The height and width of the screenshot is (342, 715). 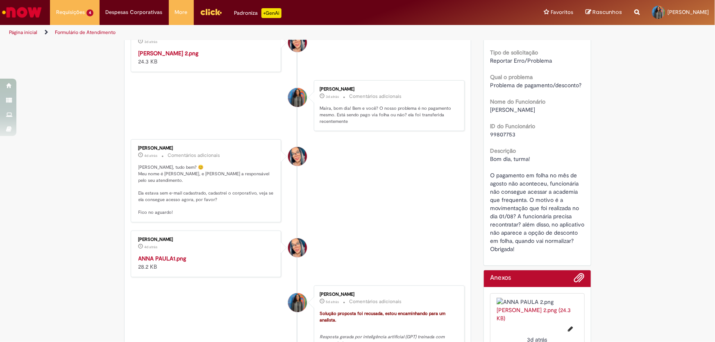 What do you see at coordinates (512, 77) in the screenshot?
I see `b: Qual o problema` at bounding box center [512, 77].